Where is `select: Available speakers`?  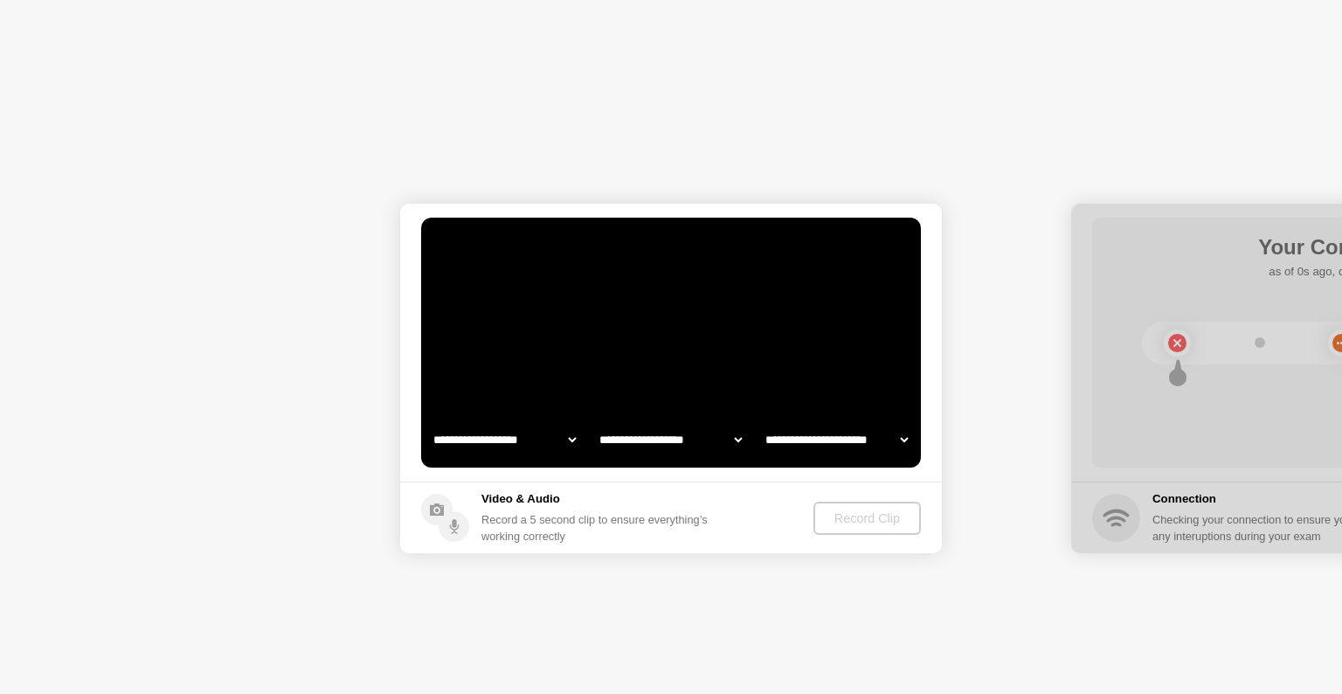 select: Available speakers is located at coordinates (670, 440).